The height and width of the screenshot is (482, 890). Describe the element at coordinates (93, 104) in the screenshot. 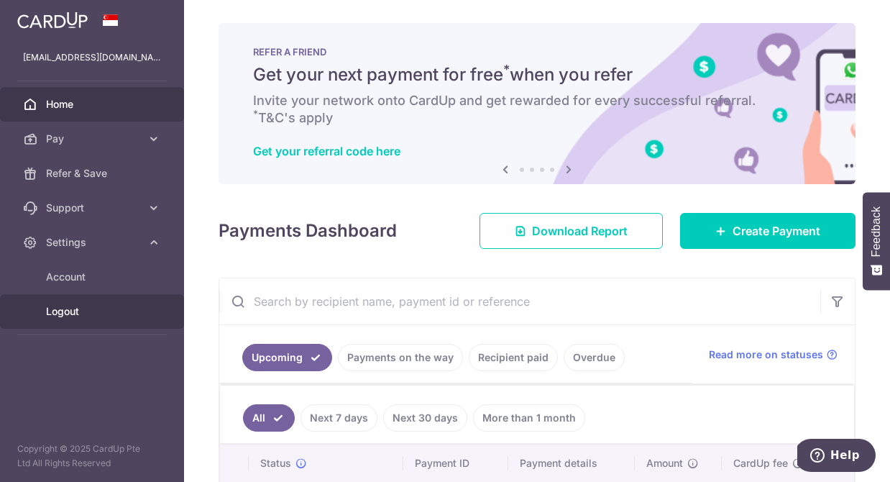

I see `span: Home` at that location.